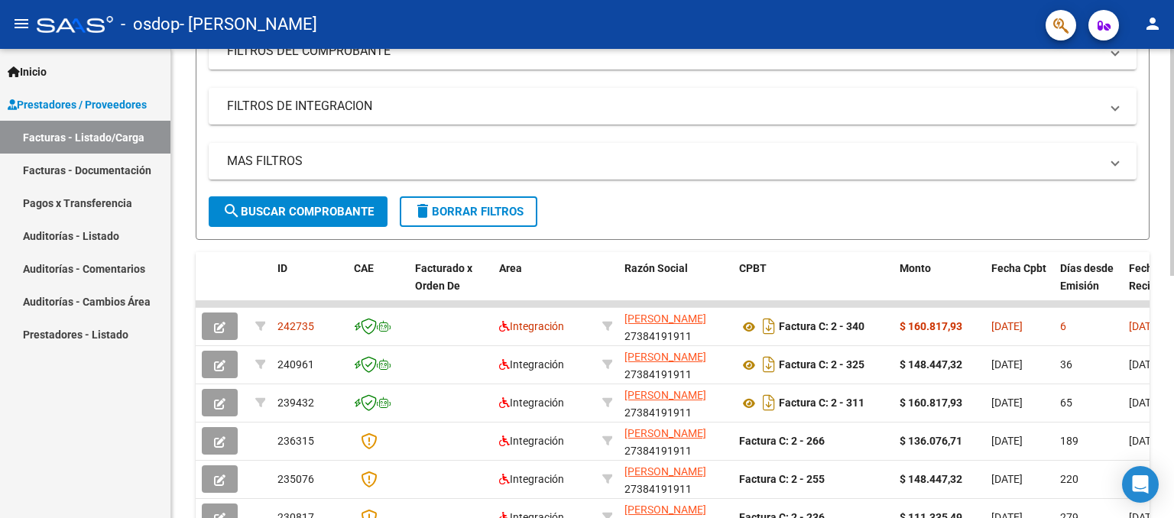 Image resolution: width=1174 pixels, height=518 pixels. Describe the element at coordinates (1150, 277) in the screenshot. I see `span: Fecha Recibido` at that location.